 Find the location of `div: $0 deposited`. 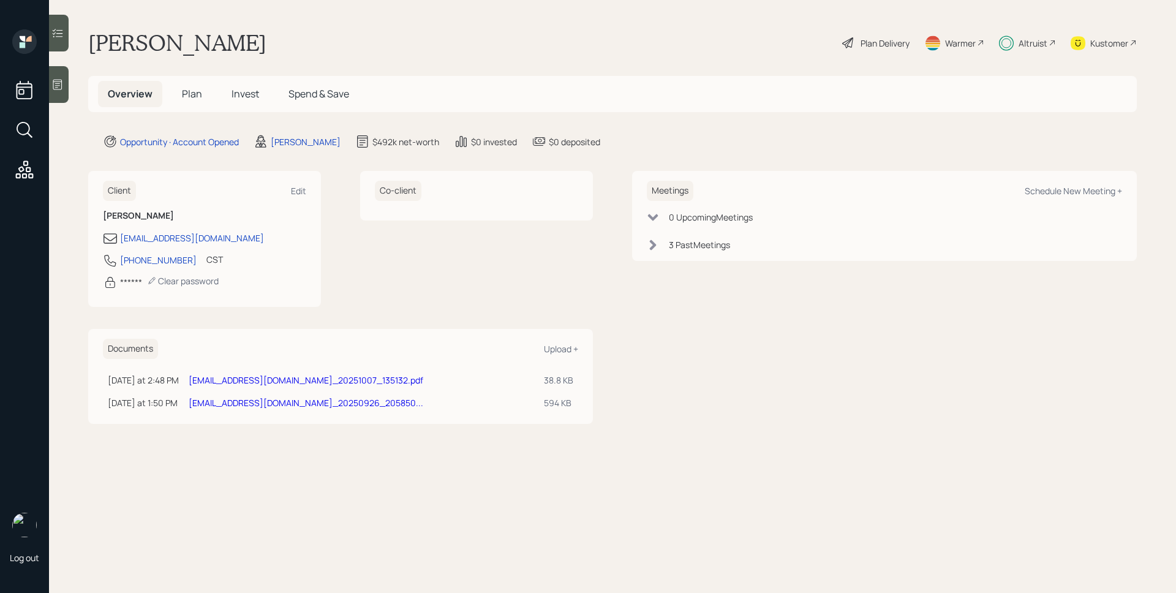

div: $0 deposited is located at coordinates (575, 142).